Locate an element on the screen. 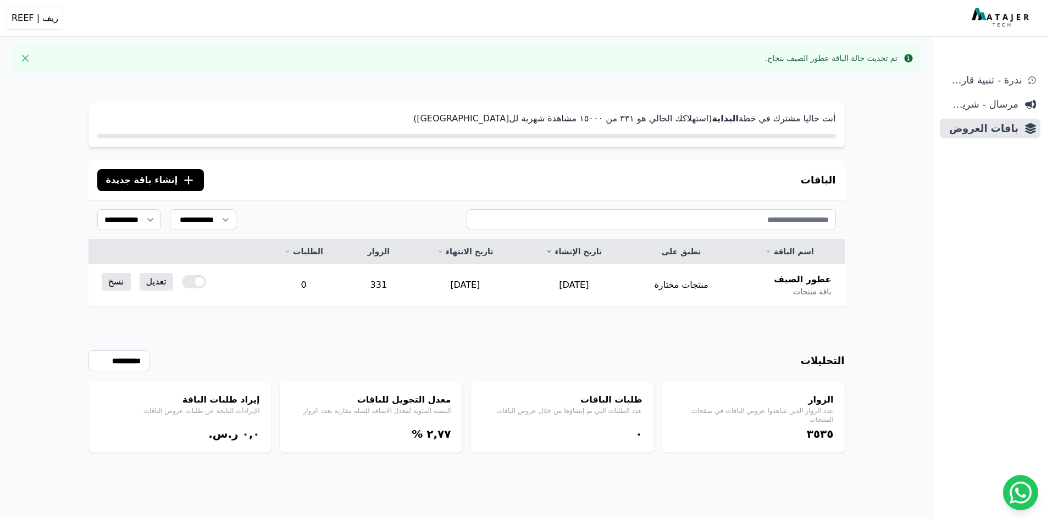 The image size is (1047, 519). img: MatajerTech Logo is located at coordinates (1002, 18).